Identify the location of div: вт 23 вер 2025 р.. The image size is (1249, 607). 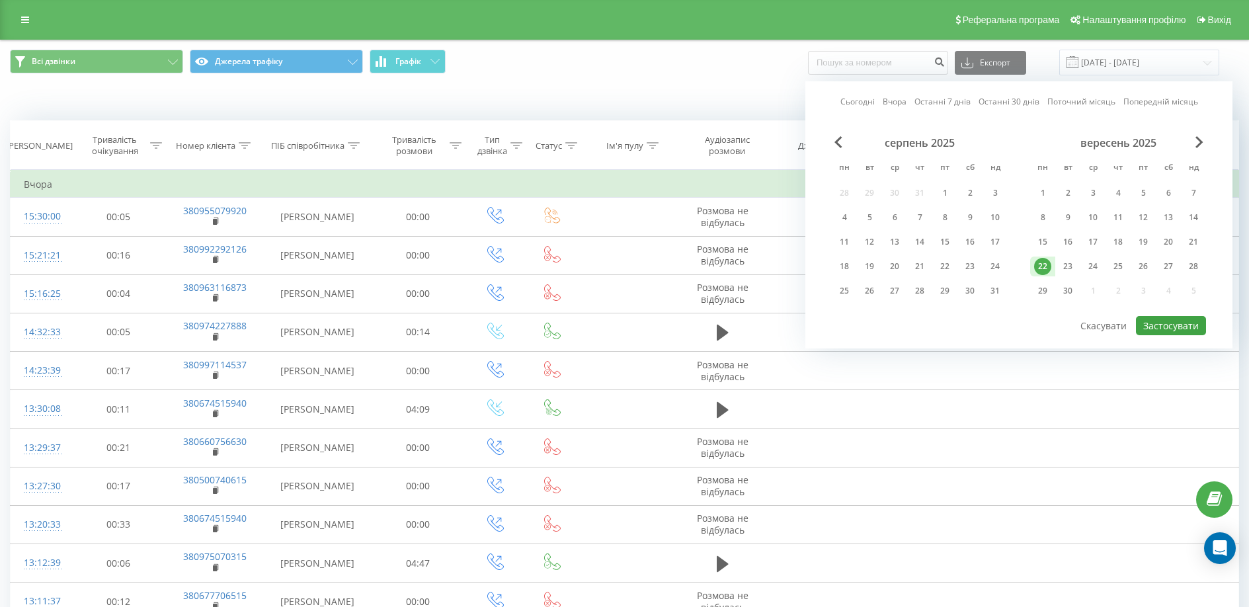
(1068, 267).